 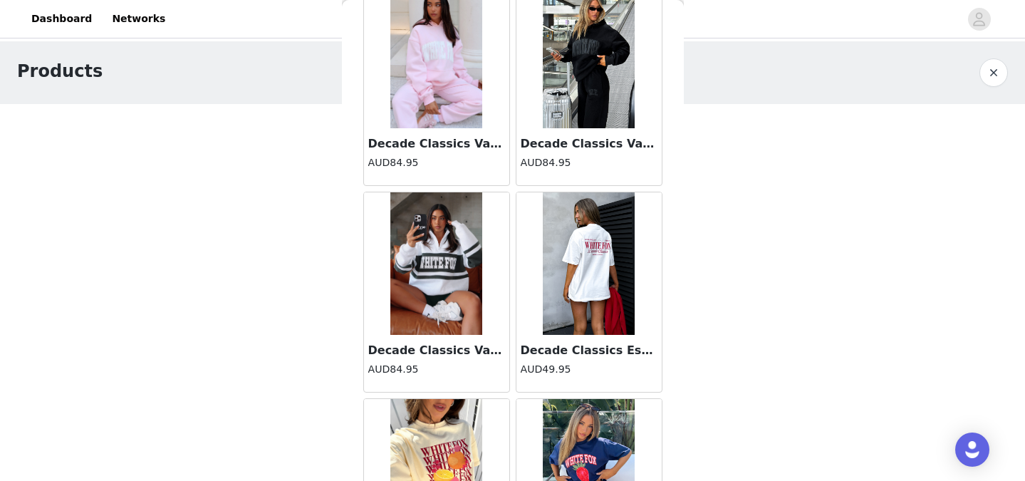 What do you see at coordinates (437, 264) in the screenshot?
I see `img: Decade Classics Varsity Zip Front Sweater Grey Marle/Dark Green` at bounding box center [437, 264].